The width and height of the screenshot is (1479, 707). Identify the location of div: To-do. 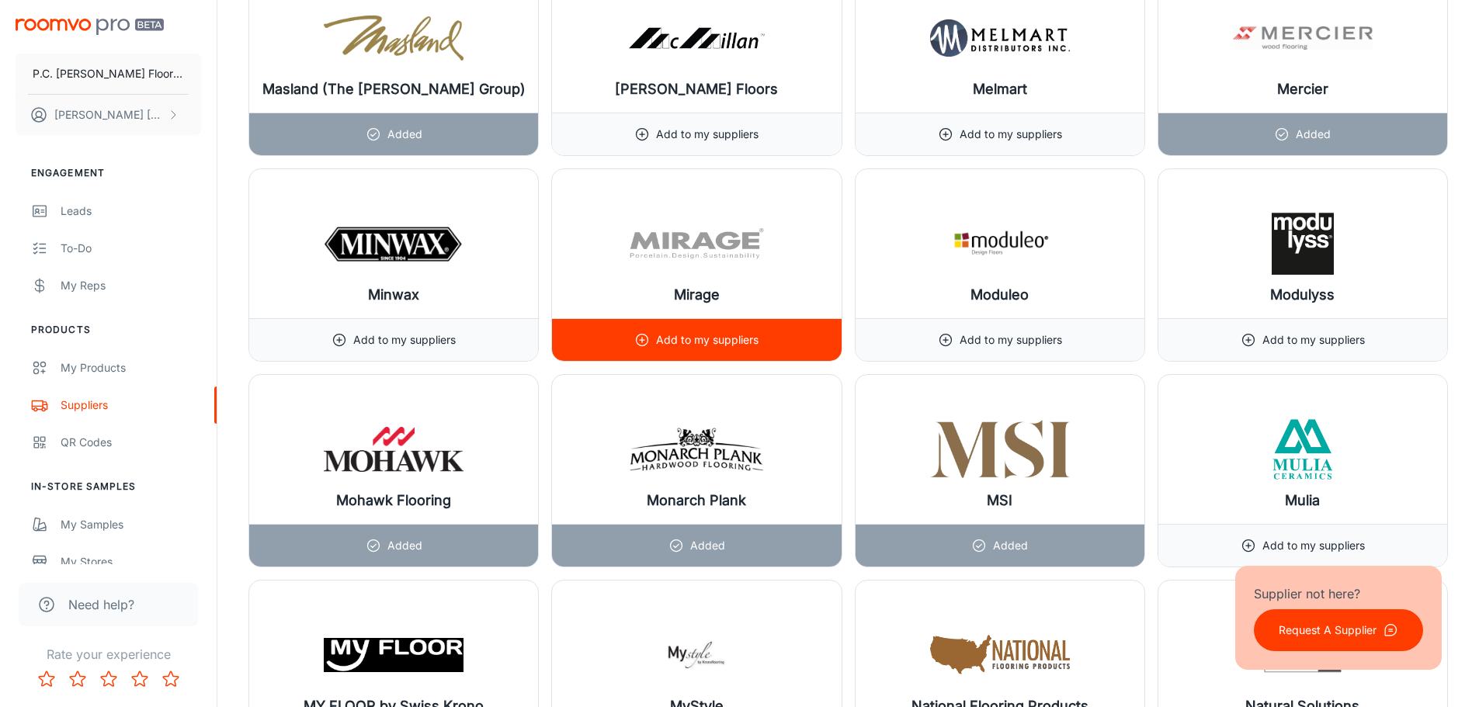
(130, 248).